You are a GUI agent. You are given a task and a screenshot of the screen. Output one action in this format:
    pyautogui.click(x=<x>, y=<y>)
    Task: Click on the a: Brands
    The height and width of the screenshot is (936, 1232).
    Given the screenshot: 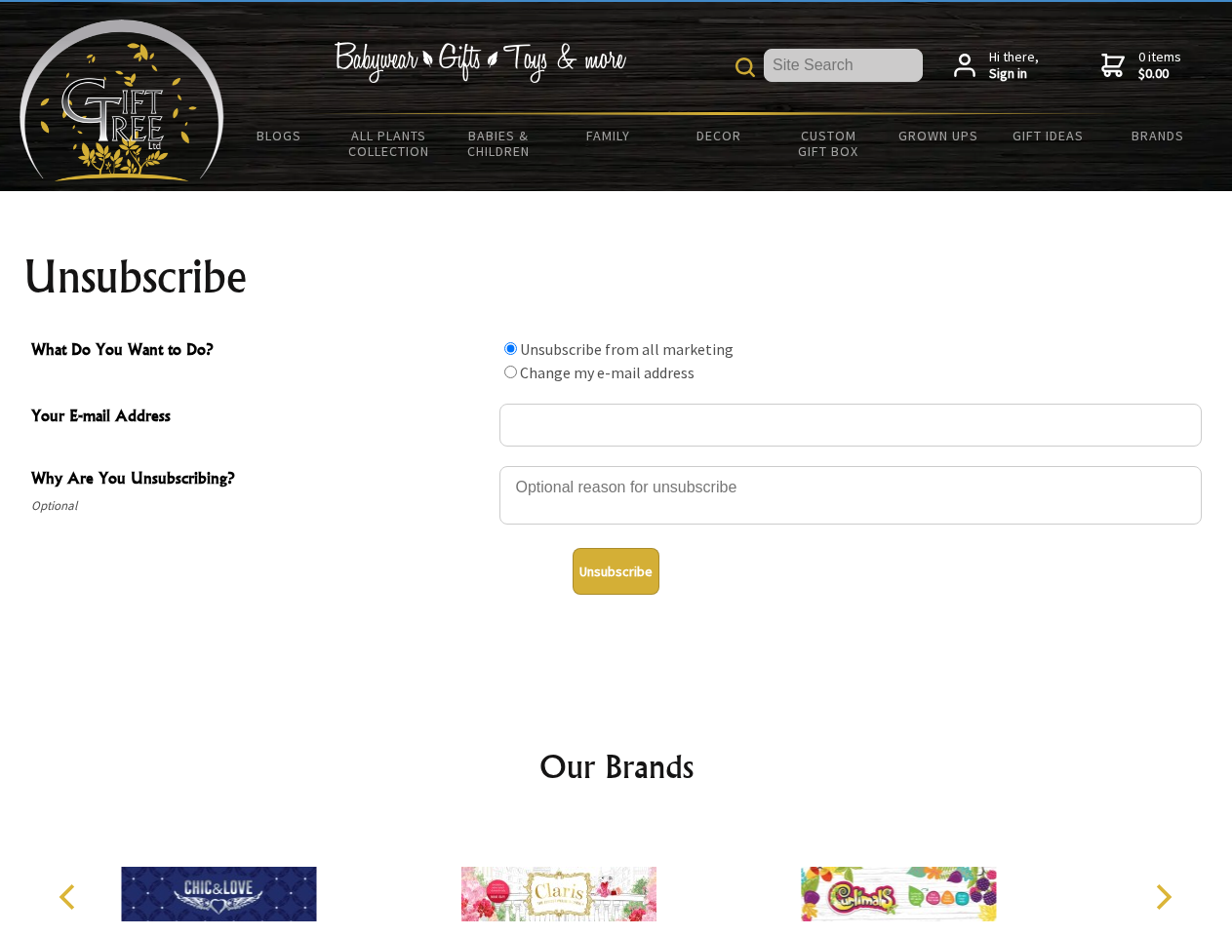 What is the action you would take?
    pyautogui.click(x=1158, y=136)
    